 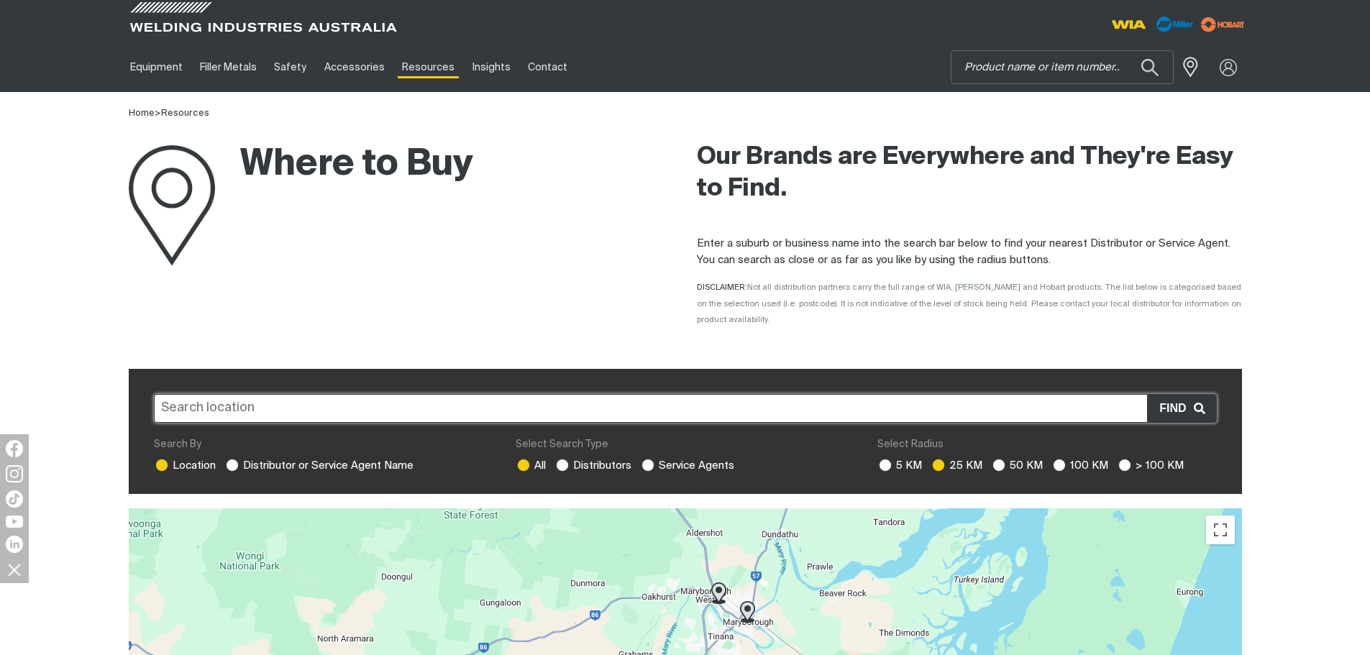 I want to click on img: TikTok, so click(x=14, y=499).